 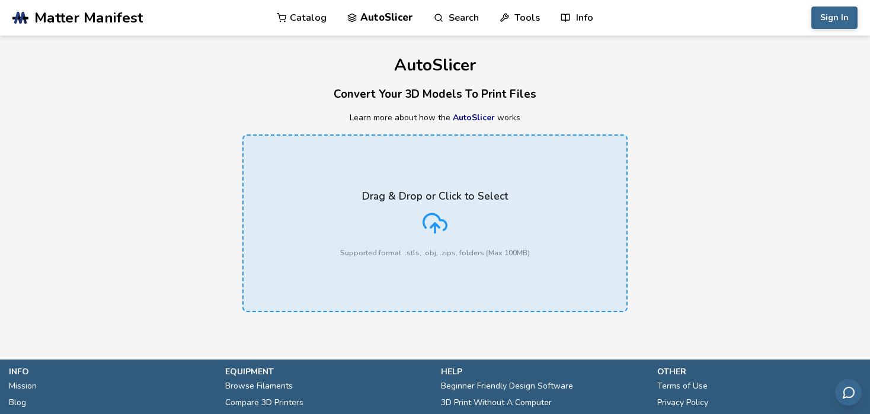 What do you see at coordinates (88, 18) in the screenshot?
I see `span: Matter Manifest` at bounding box center [88, 18].